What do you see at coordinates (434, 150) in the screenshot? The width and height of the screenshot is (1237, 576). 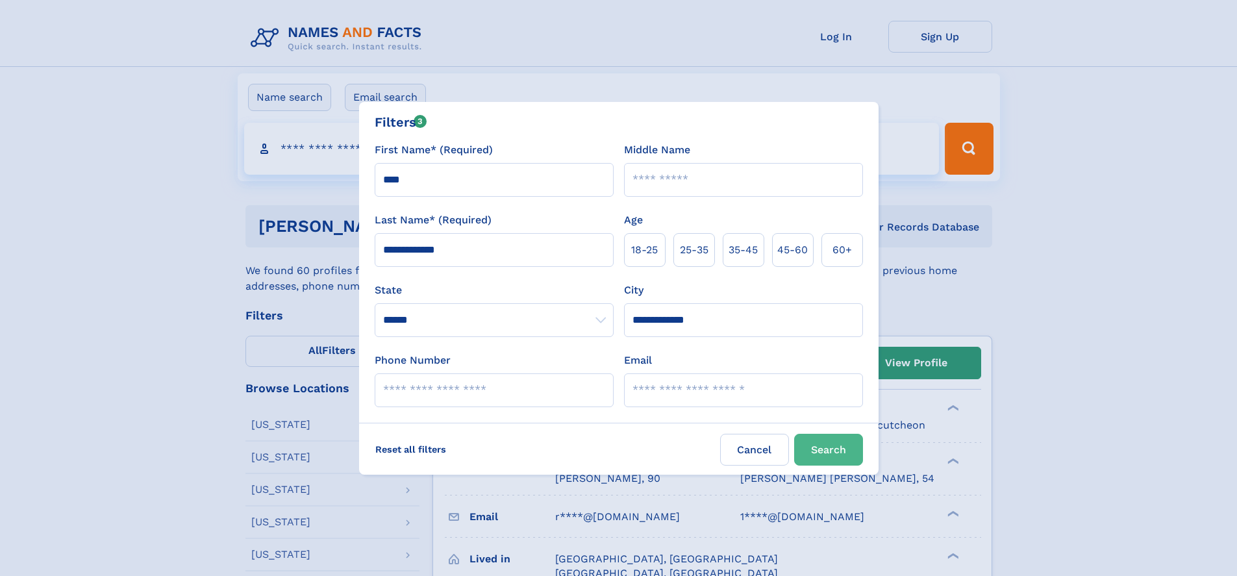 I see `label: First Name* (Required)` at bounding box center [434, 150].